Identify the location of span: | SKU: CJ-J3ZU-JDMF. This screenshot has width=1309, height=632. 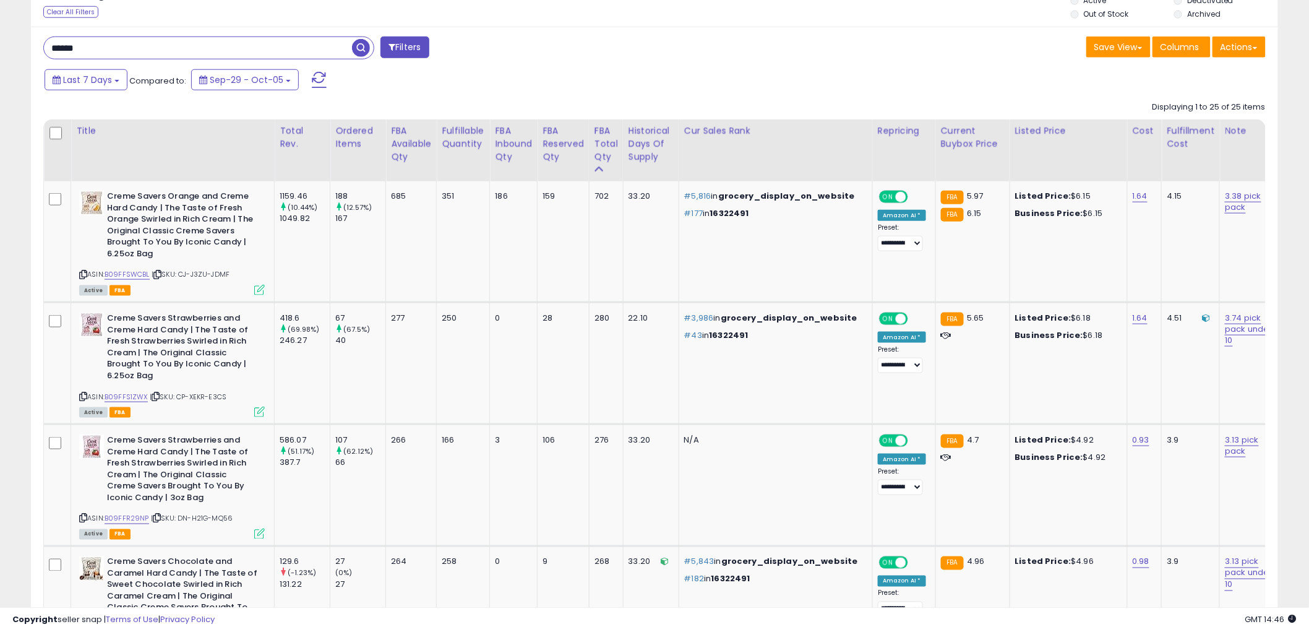
(191, 274).